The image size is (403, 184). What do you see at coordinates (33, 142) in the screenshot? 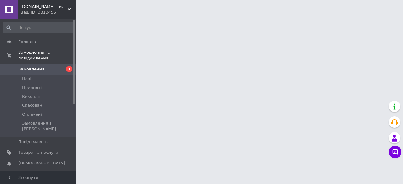
I see `span: Повідомлення` at bounding box center [33, 142].